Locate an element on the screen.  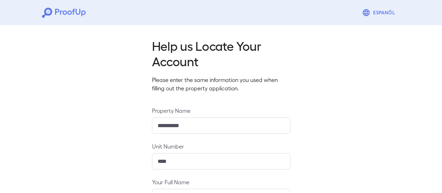
label: Unit Number is located at coordinates (221, 146).